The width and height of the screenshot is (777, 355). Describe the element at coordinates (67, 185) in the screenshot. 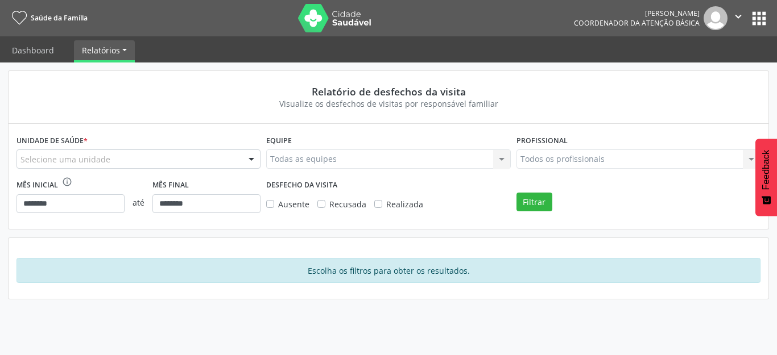

I see `div: O intervalo deve ser de no máximo 6 meses` at that location.